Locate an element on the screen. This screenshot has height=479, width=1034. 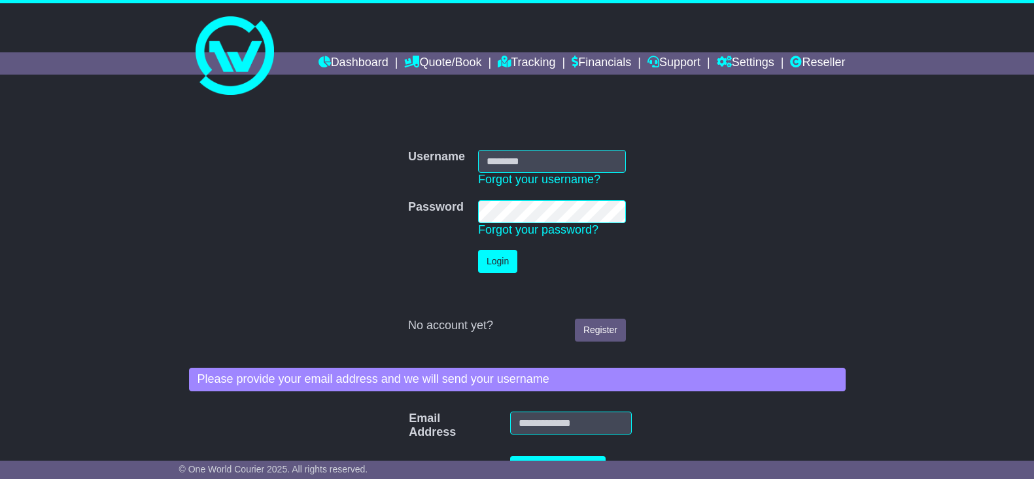
a: Forgot your username? is located at coordinates (539, 179).